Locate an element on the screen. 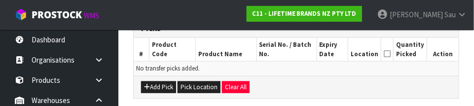 The image size is (474, 106). img: cube-alt.png is located at coordinates (21, 14).